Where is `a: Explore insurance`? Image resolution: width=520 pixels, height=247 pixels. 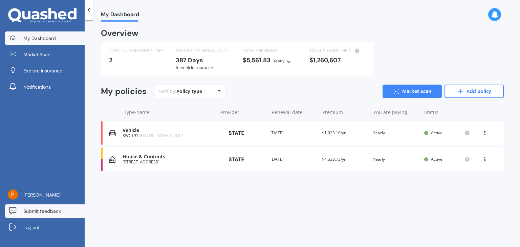 a: Explore insurance is located at coordinates (45, 71).